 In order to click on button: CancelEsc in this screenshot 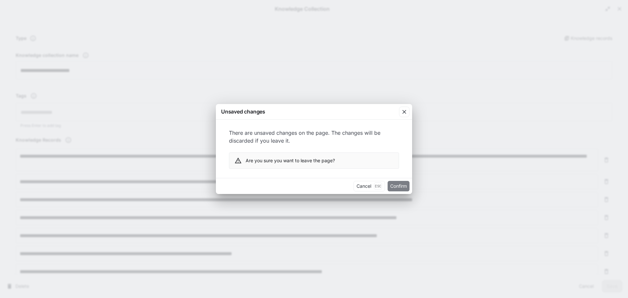, I will do `click(369, 186)`.